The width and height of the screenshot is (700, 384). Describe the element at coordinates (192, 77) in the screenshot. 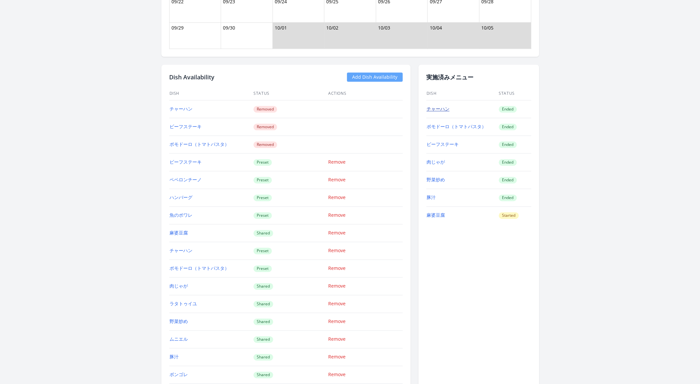

I see `h2: Dish Availability` at that location.